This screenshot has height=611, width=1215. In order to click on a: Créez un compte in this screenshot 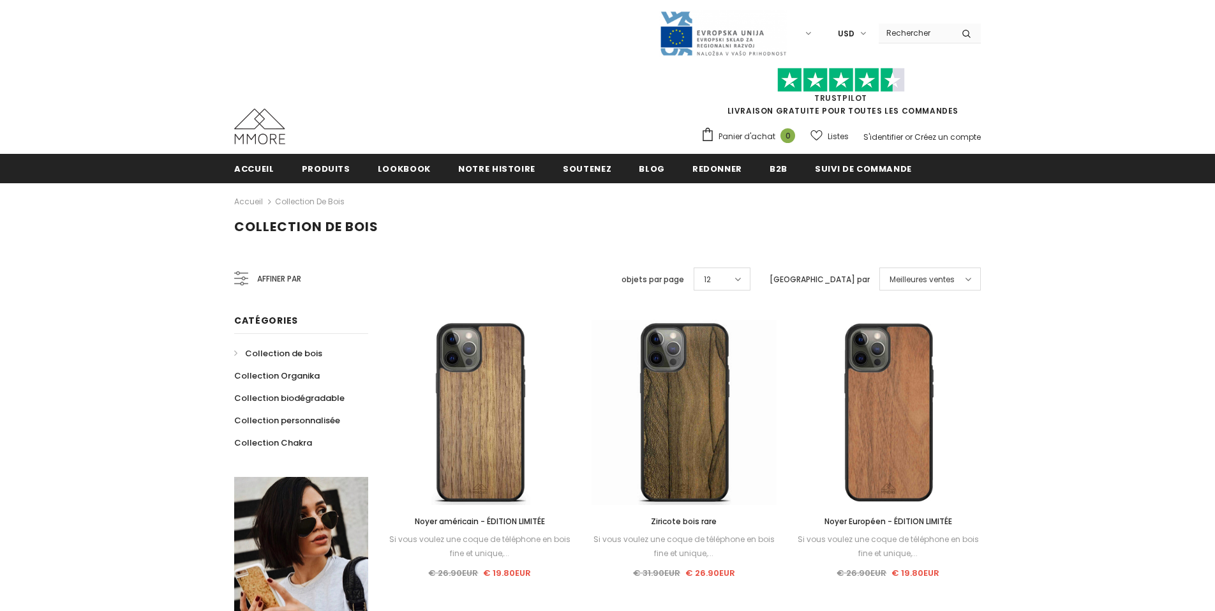, I will do `click(948, 137)`.